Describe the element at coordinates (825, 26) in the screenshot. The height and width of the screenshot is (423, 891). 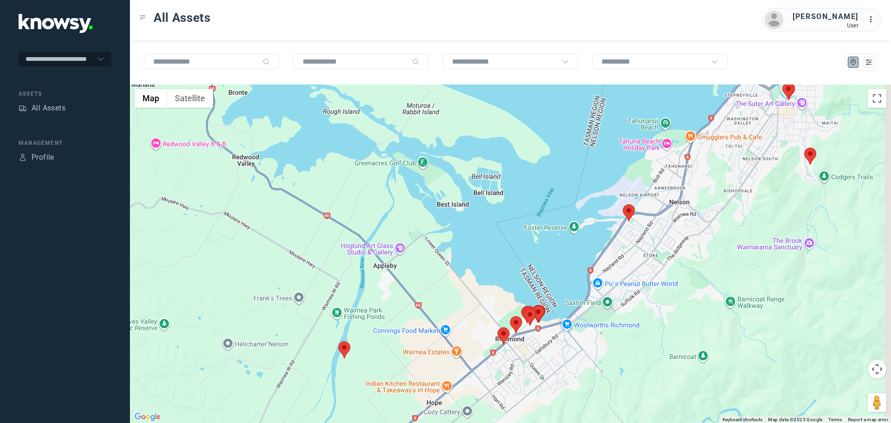
I see `div: User` at that location.